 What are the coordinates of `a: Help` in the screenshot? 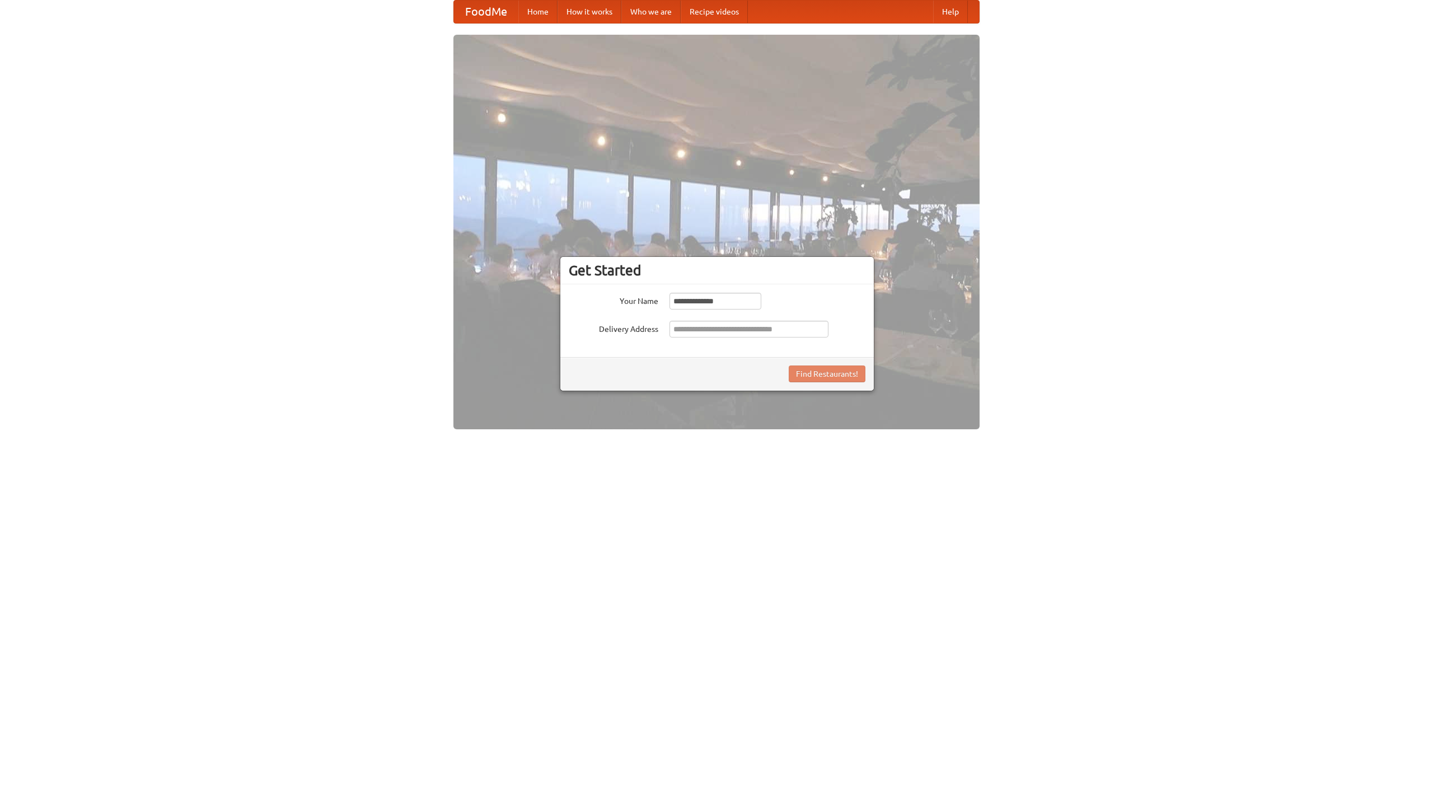 It's located at (951, 12).